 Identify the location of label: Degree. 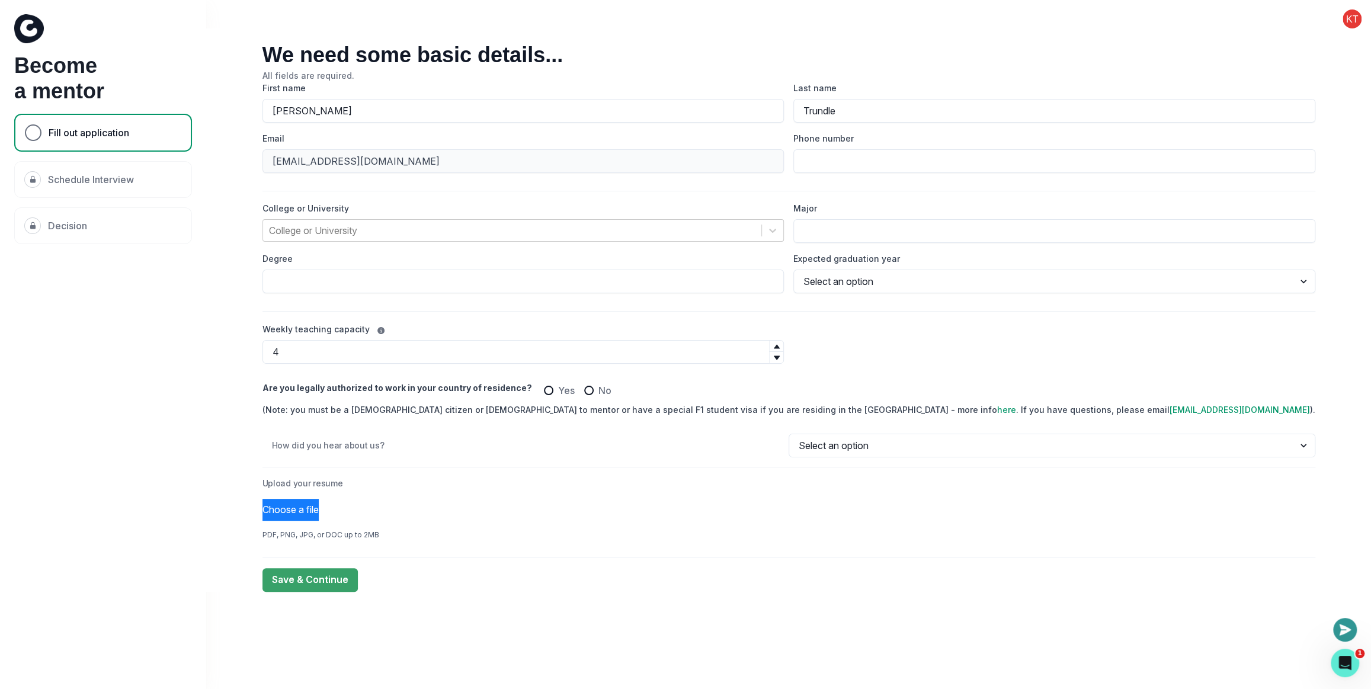
(520, 258).